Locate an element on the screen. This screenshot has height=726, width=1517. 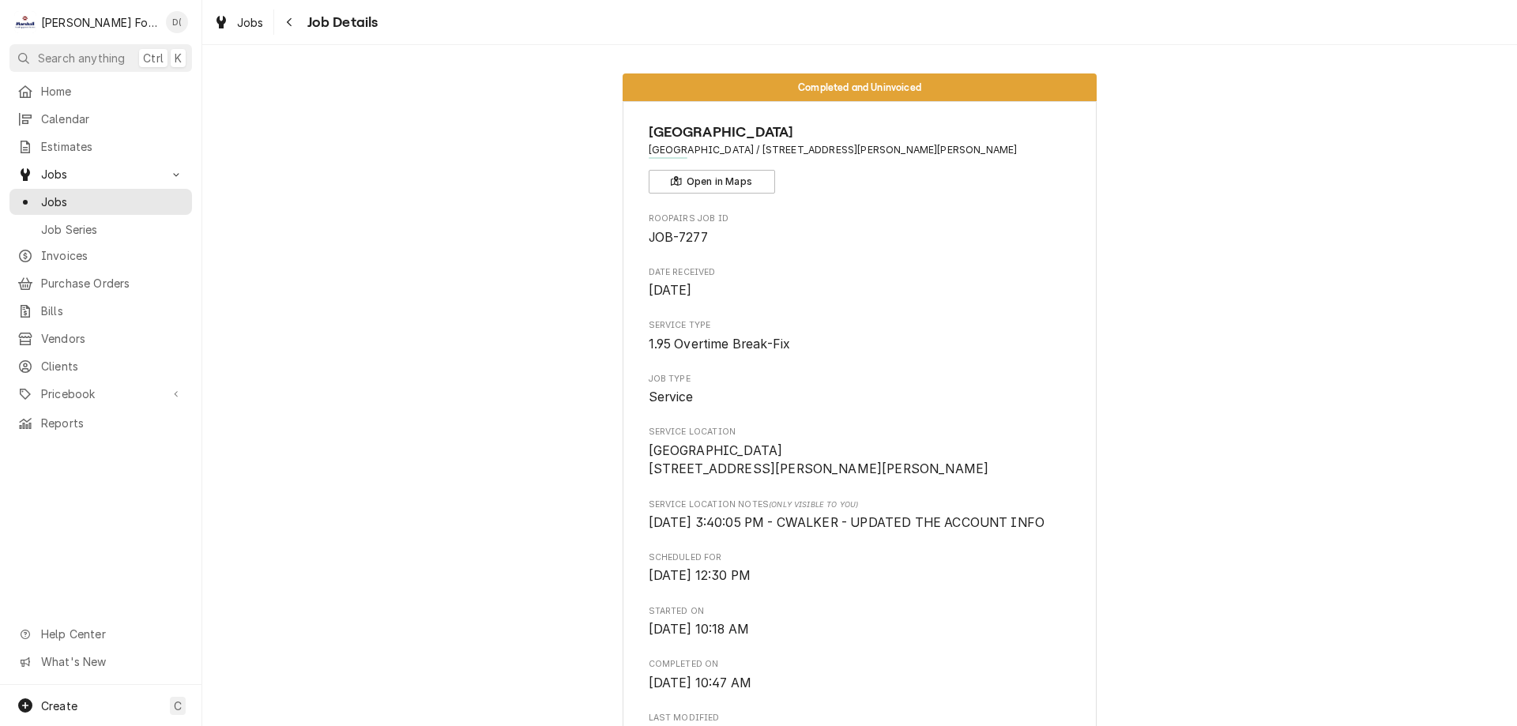
div: Date Received is located at coordinates (859, 283).